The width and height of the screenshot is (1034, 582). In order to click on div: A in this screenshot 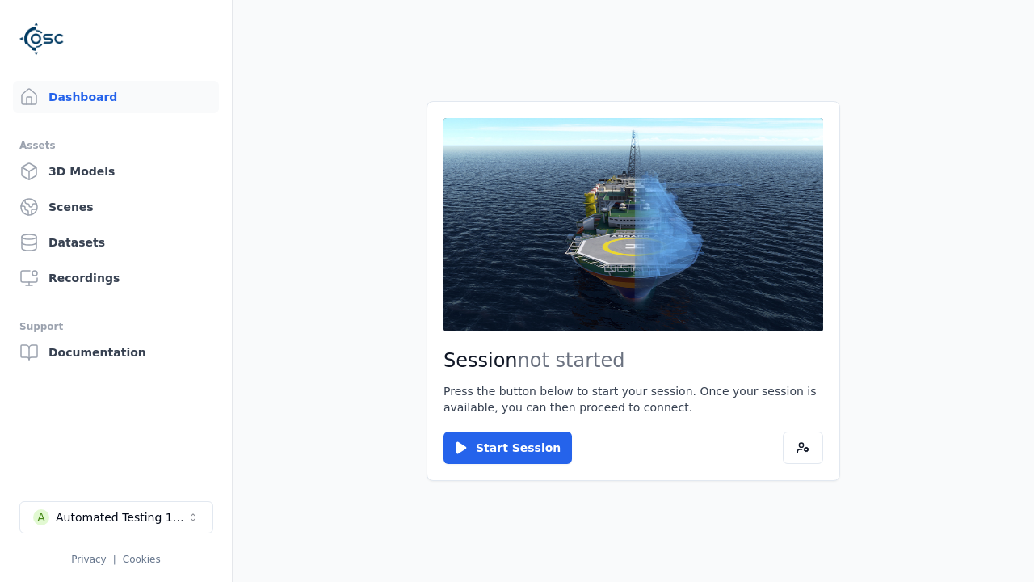, I will do `click(41, 517)`.